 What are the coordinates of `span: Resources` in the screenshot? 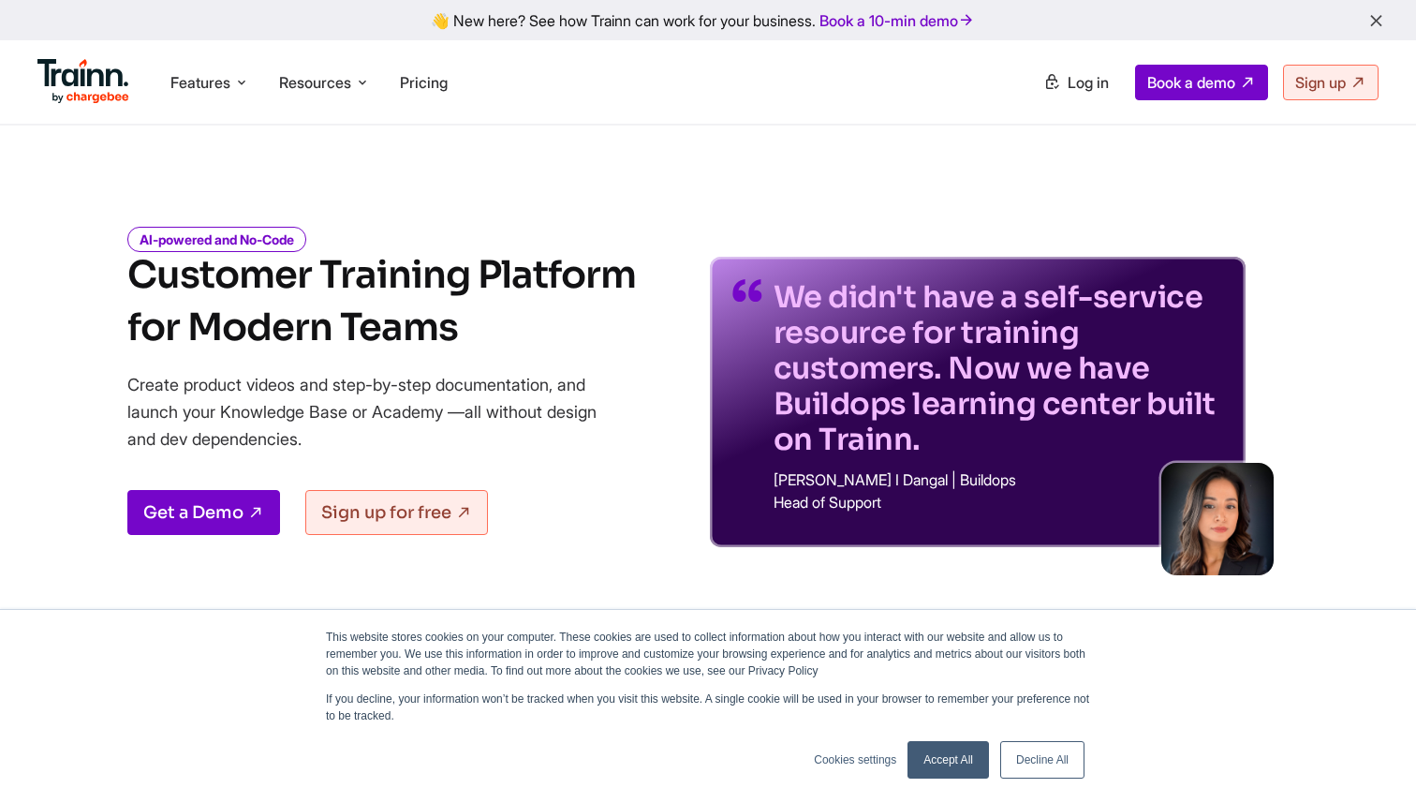 It's located at (315, 82).